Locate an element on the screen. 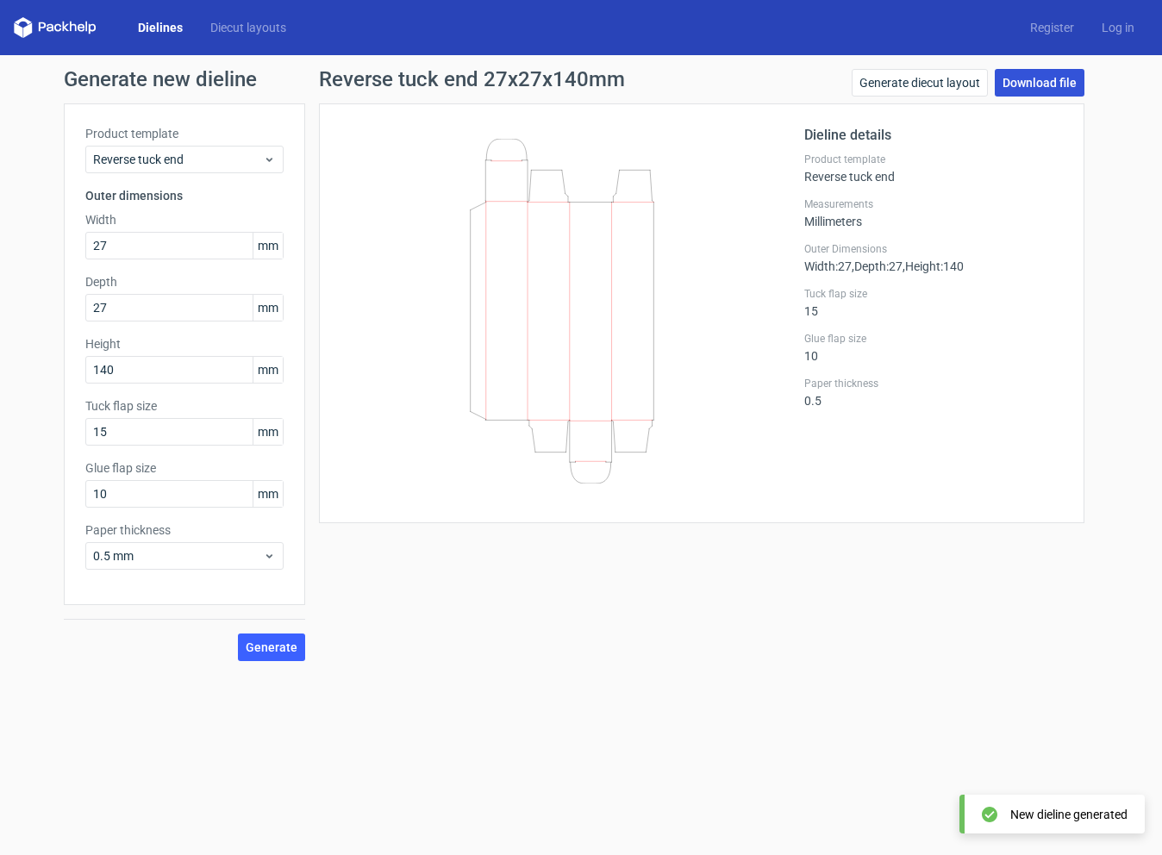 The height and width of the screenshot is (855, 1162). div: 15 is located at coordinates (934, 303).